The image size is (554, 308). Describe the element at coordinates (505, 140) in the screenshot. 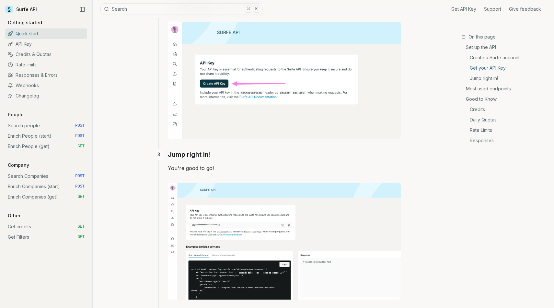

I see `a: Responses` at that location.